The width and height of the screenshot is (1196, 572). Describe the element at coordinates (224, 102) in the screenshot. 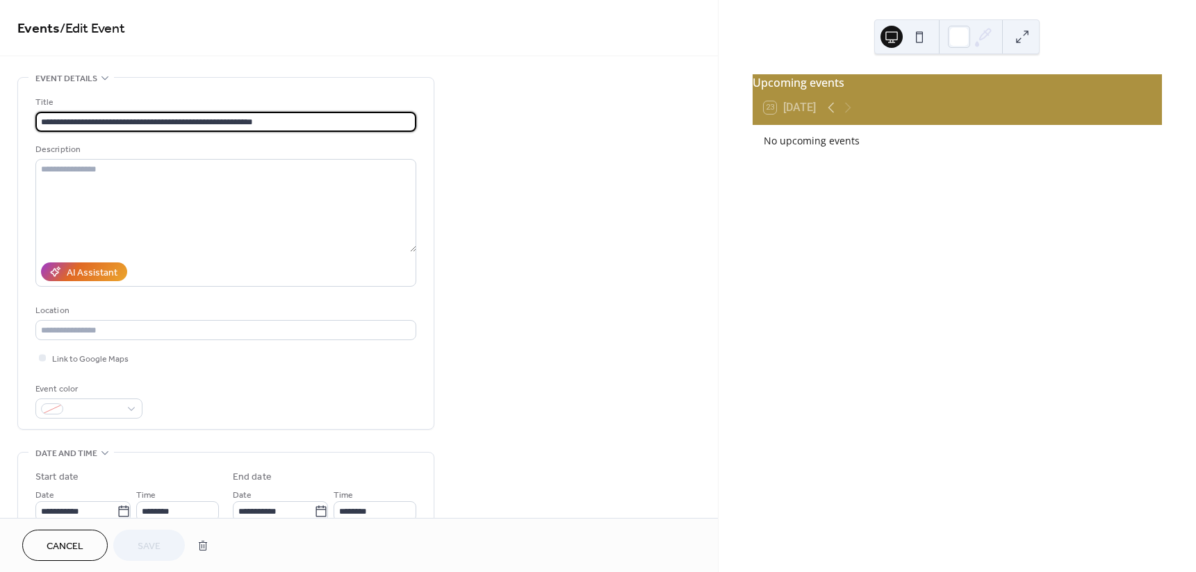

I see `div: Title` at that location.